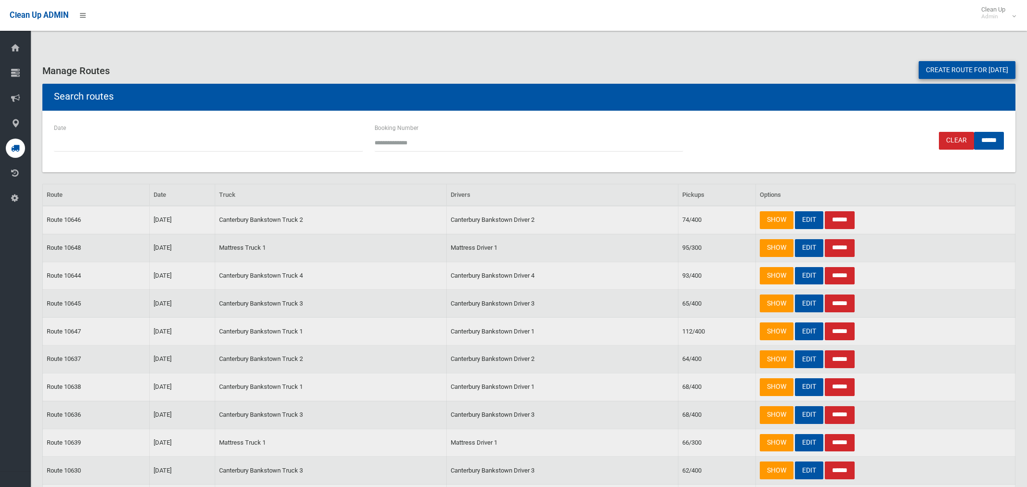 The height and width of the screenshot is (487, 1027). I want to click on td: Route 10646, so click(96, 220).